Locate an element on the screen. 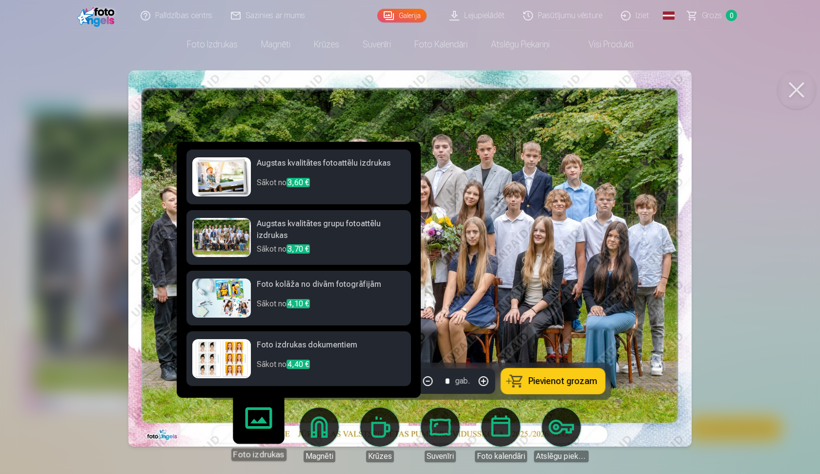 This screenshot has width=820, height=474. span: Pievienot grozam is located at coordinates (563, 381).